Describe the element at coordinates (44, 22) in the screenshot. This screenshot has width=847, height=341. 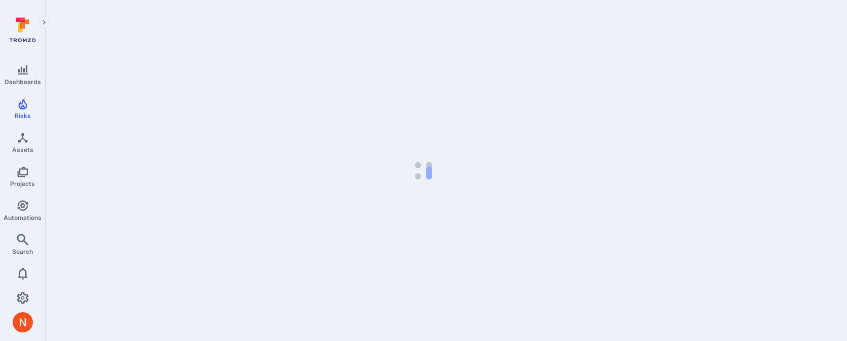
I see `button: Expand navigation menu` at that location.